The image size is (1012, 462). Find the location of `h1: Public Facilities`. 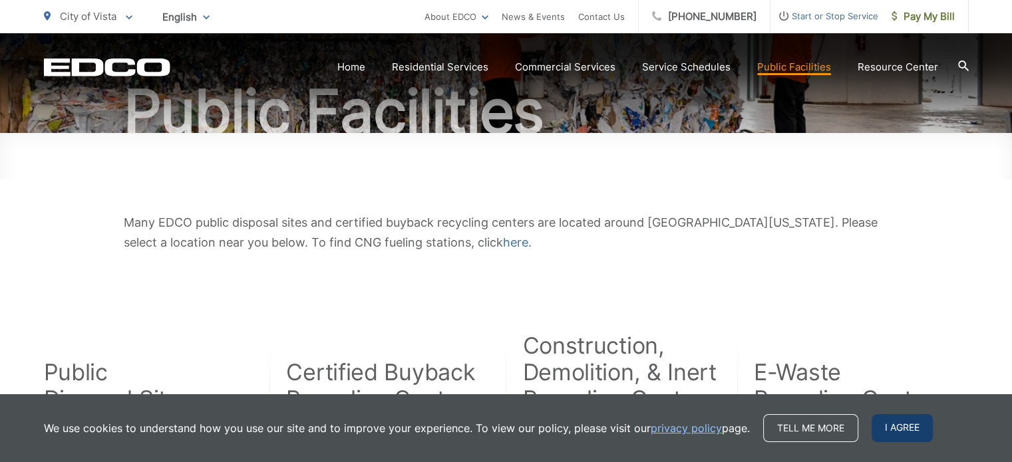

h1: Public Facilities is located at coordinates (506, 112).